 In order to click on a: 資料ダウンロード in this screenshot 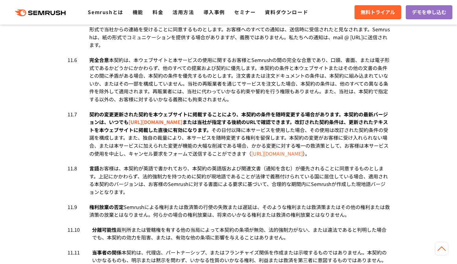, I will do `click(286, 12)`.